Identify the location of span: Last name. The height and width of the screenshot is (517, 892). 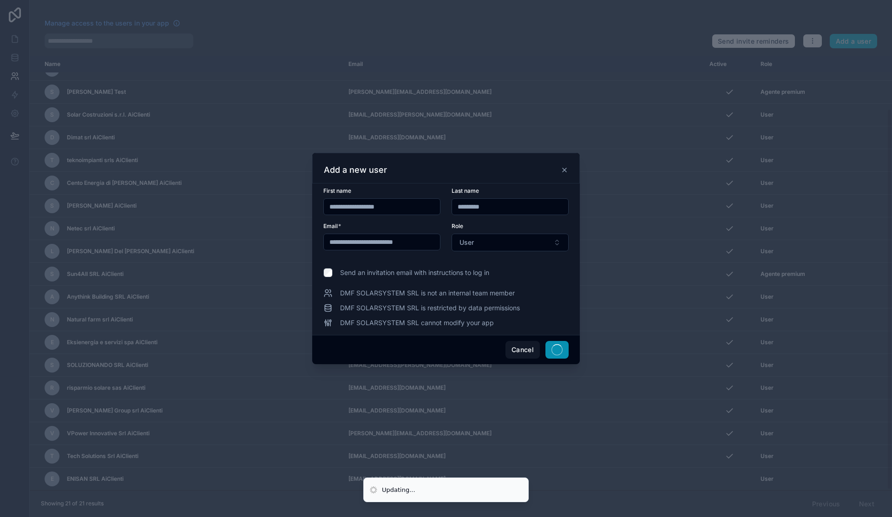
(465, 190).